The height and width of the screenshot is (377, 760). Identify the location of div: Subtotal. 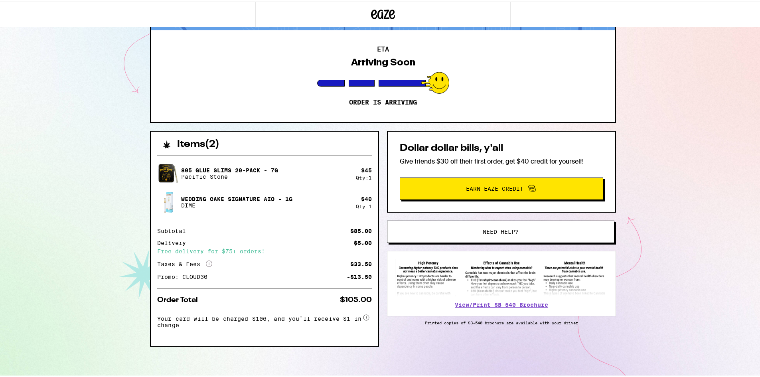
(174, 229).